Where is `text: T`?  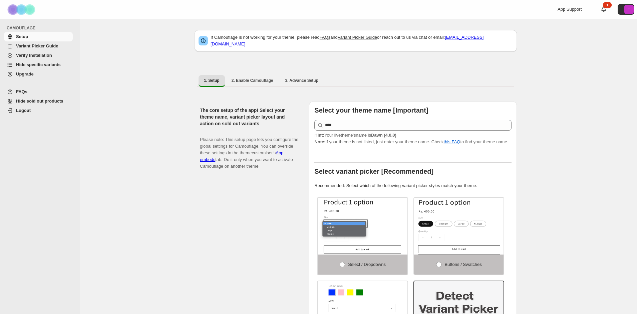
text: T is located at coordinates (629, 9).